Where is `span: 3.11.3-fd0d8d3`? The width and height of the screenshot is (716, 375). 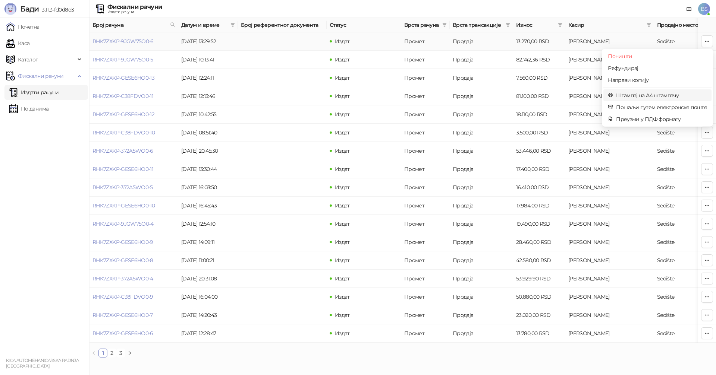
span: 3.11.3-fd0d8d3 is located at coordinates (56, 10).